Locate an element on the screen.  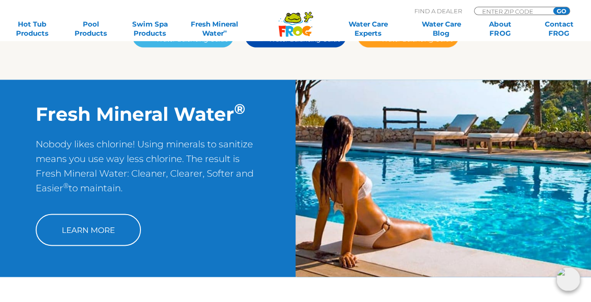
p: Find A Dealer is located at coordinates (438, 11).